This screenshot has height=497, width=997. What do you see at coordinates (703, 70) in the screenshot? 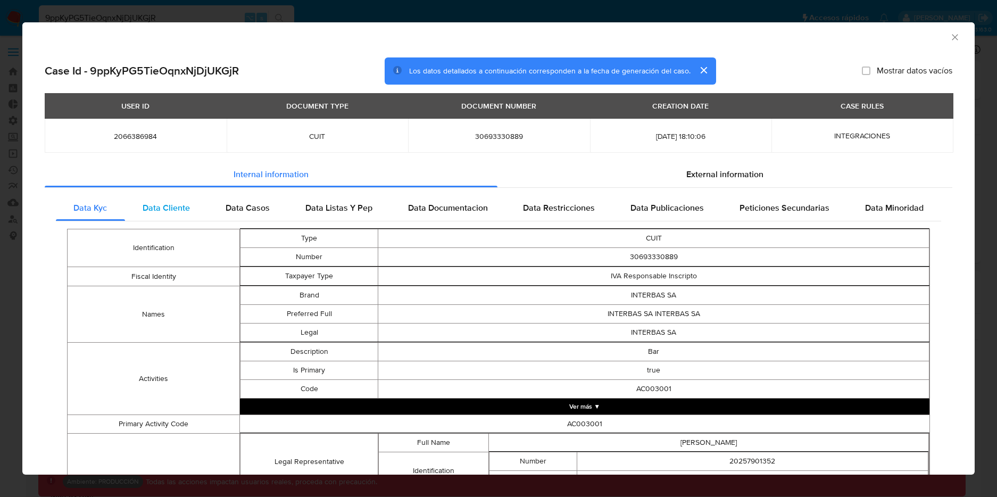
I see `button: cerrar` at bounding box center [703, 70].